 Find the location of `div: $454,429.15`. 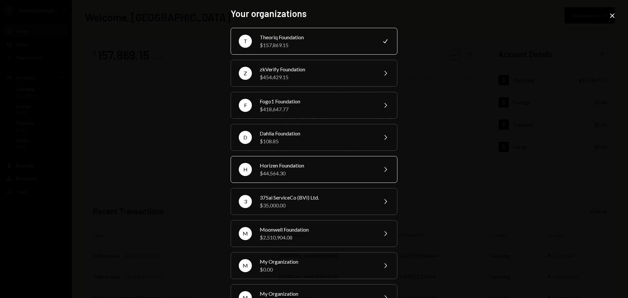

div: $454,429.15 is located at coordinates (317, 77).